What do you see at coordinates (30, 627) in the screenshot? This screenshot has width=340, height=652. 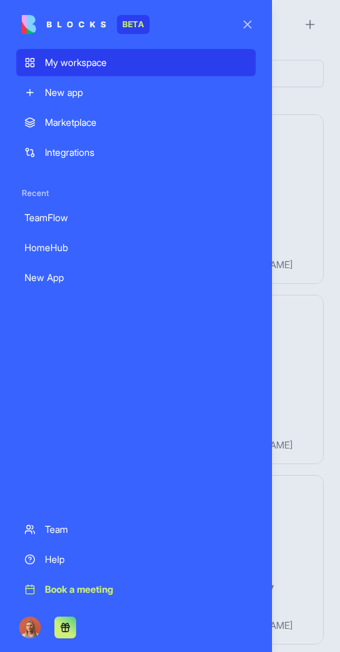 I see `img: Marina_gj5dtt.jpg` at bounding box center [30, 627].